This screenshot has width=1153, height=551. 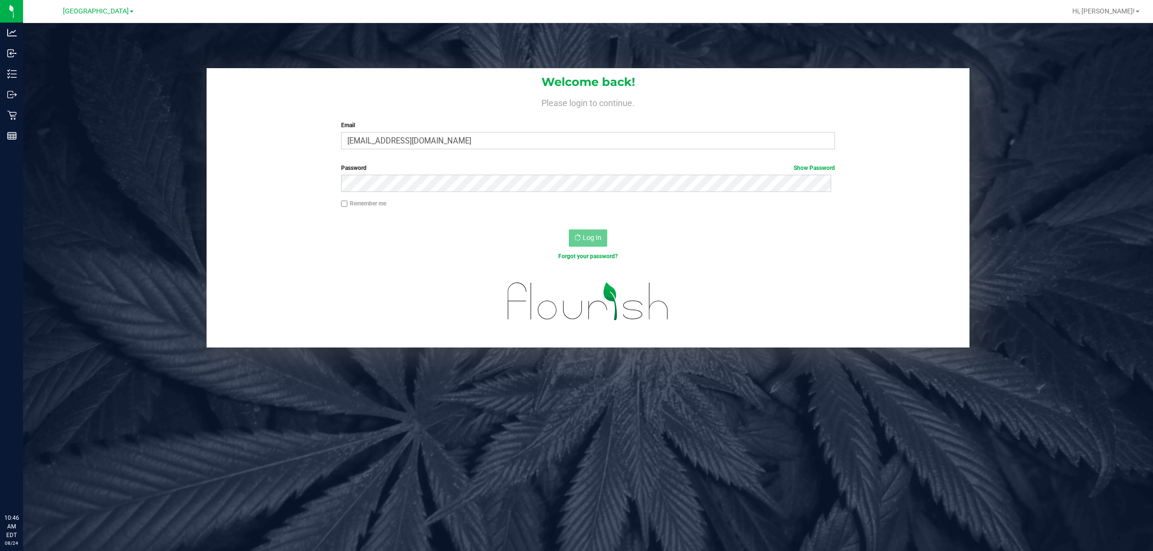 I want to click on a: Forgot your password?, so click(x=588, y=257).